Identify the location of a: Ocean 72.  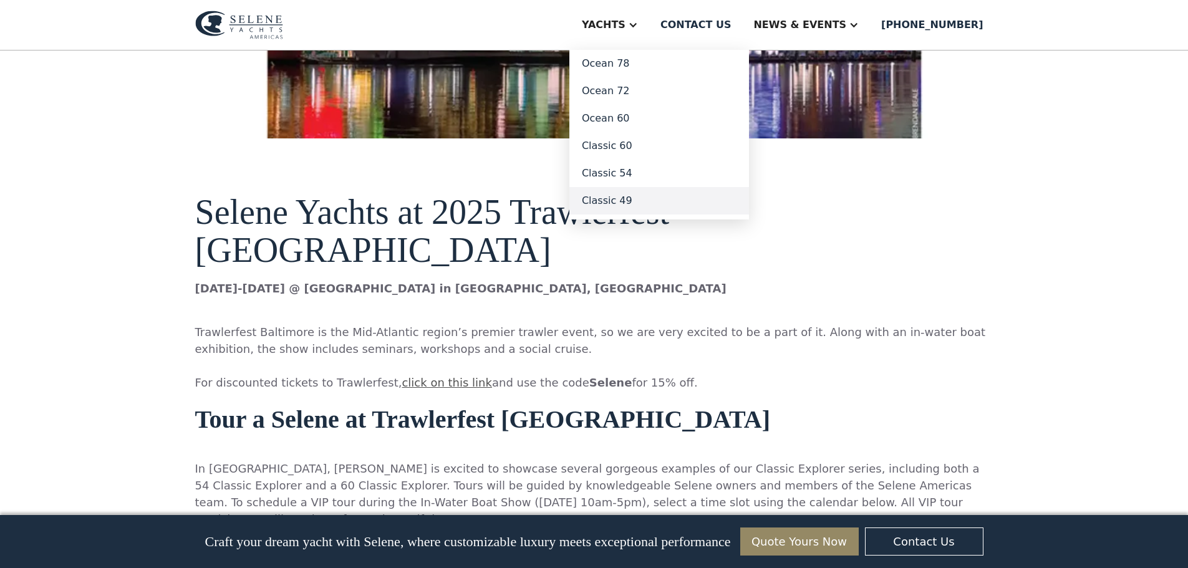
(659, 91).